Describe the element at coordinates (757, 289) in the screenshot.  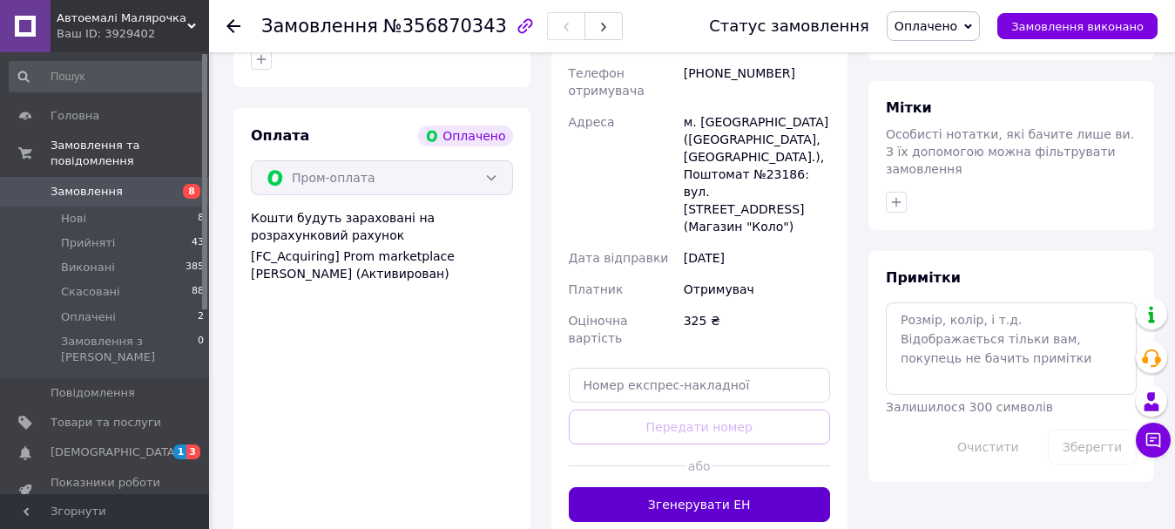
I see `div: Отримувач` at that location.